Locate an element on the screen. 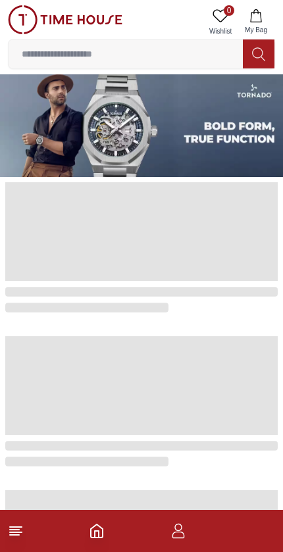  span: 0 is located at coordinates (229, 11).